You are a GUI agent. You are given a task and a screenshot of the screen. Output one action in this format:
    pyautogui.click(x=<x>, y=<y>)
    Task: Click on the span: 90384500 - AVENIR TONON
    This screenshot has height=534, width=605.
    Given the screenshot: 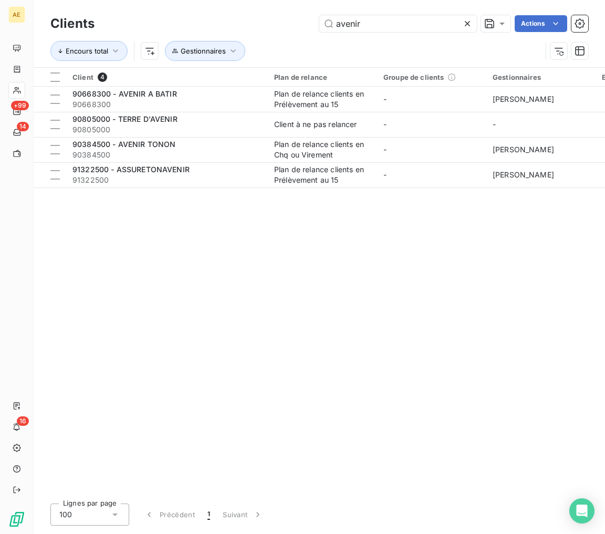 What is the action you would take?
    pyautogui.click(x=124, y=144)
    